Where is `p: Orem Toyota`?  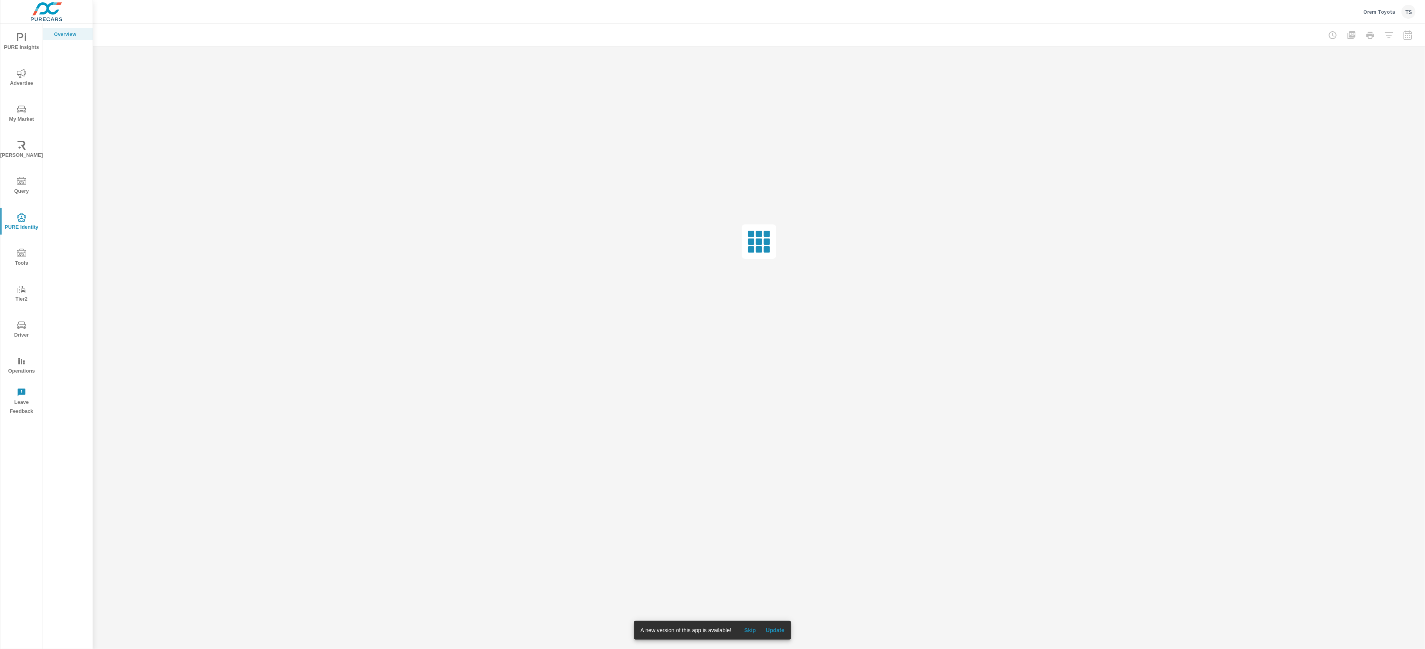
p: Orem Toyota is located at coordinates (1379, 12).